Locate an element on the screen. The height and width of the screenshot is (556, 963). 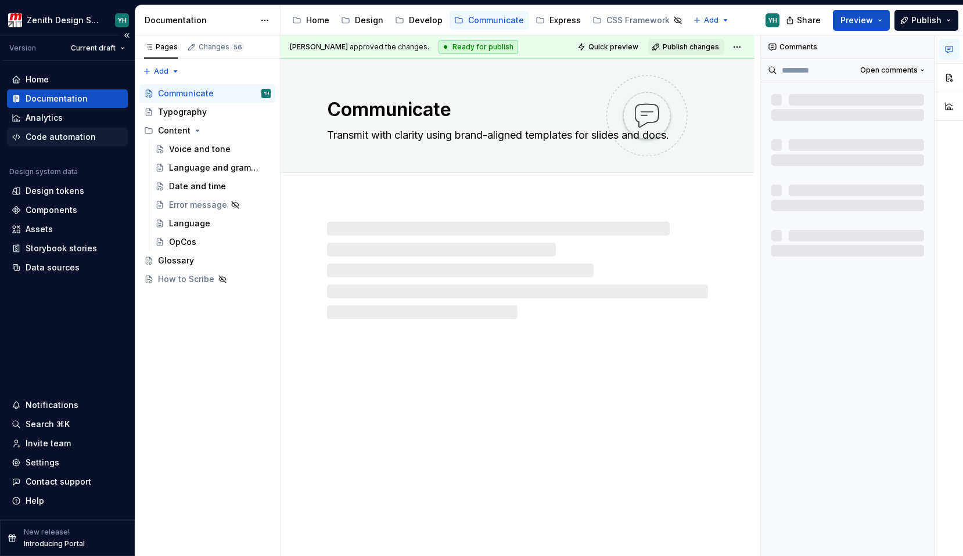
a: Glossary is located at coordinates (207, 261).